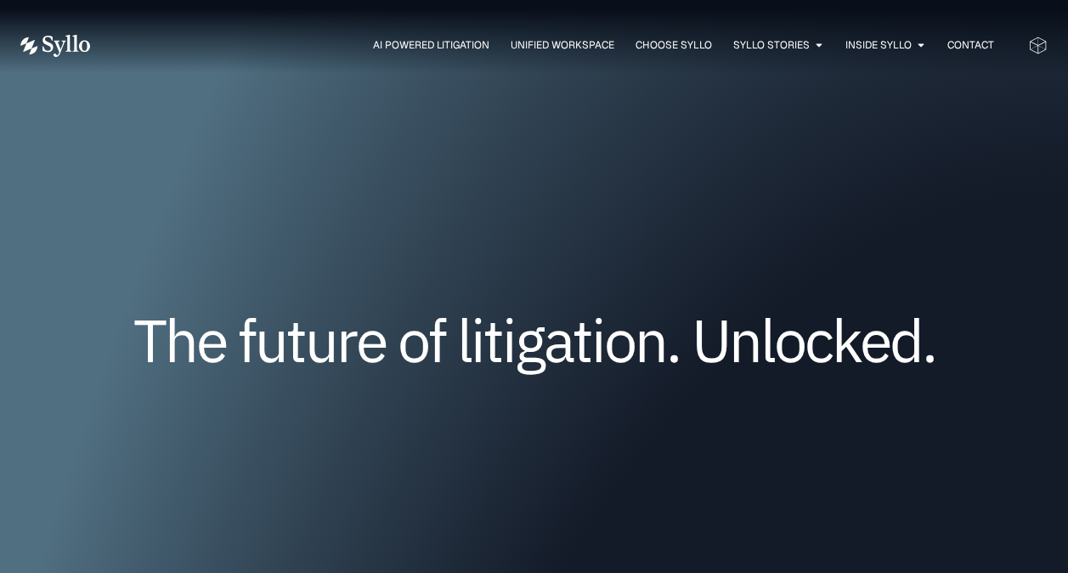  I want to click on a: Choose Syllo, so click(674, 45).